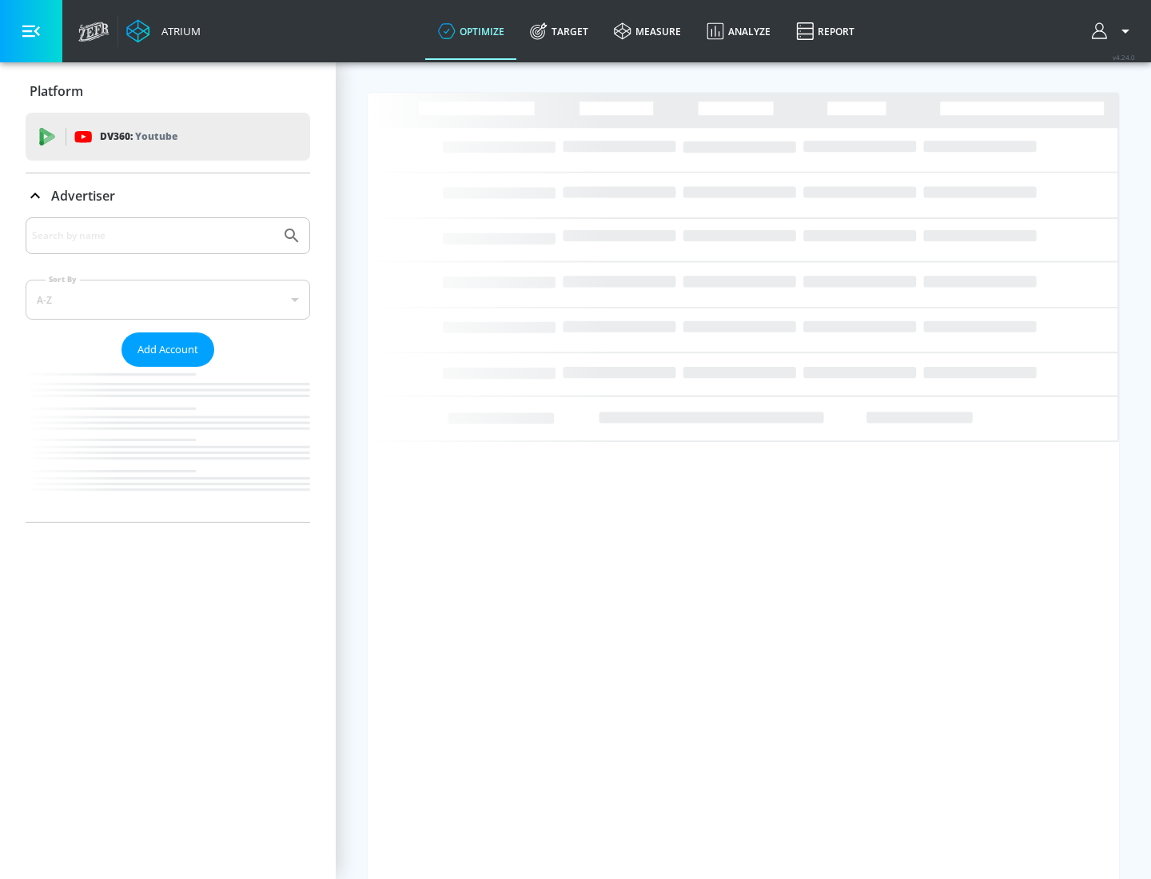 This screenshot has width=1151, height=879. I want to click on span: v 4.24.0, so click(1124, 57).